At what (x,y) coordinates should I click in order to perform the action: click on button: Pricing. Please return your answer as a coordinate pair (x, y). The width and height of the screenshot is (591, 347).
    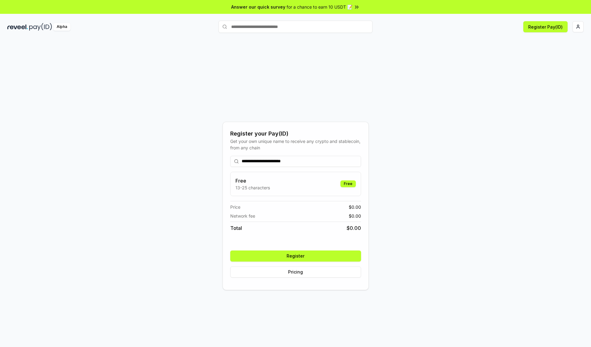
    Looking at the image, I should click on (295, 272).